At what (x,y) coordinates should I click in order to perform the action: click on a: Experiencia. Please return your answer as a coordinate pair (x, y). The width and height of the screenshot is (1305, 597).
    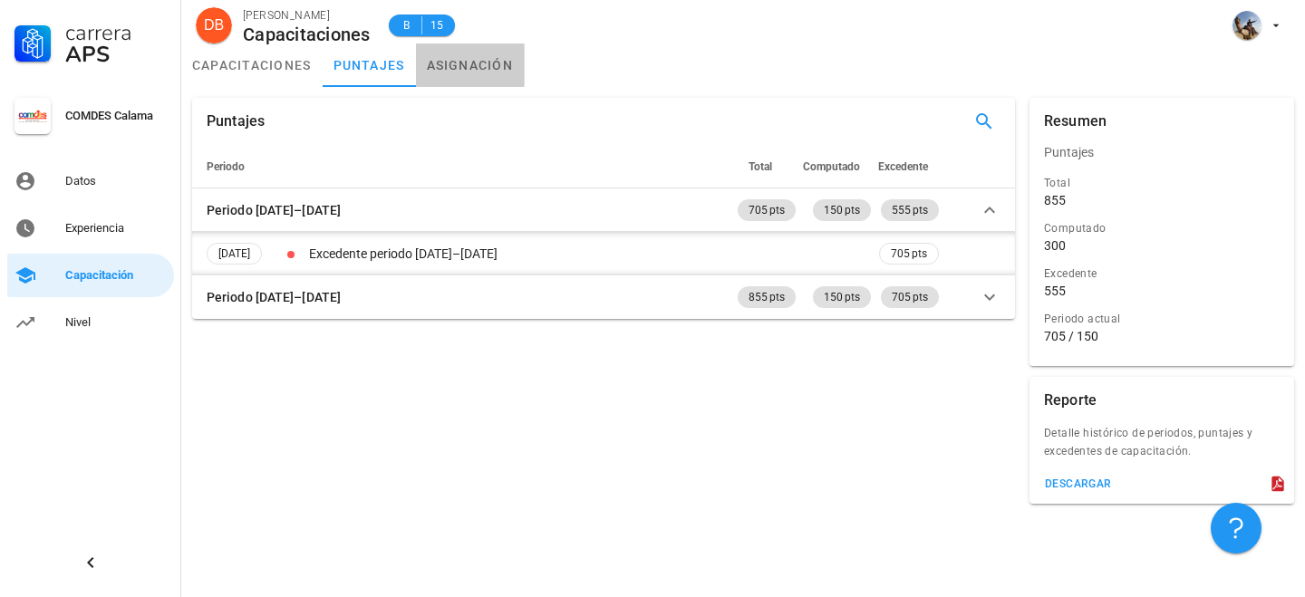
    Looking at the image, I should click on (91, 228).